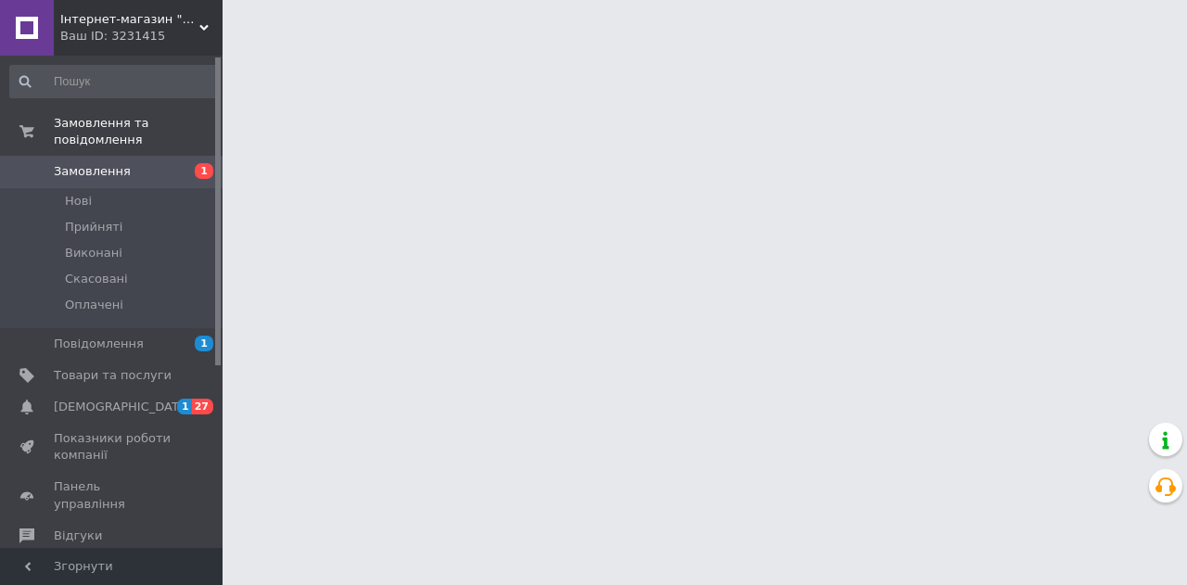  I want to click on span: Замовлення, so click(92, 172).